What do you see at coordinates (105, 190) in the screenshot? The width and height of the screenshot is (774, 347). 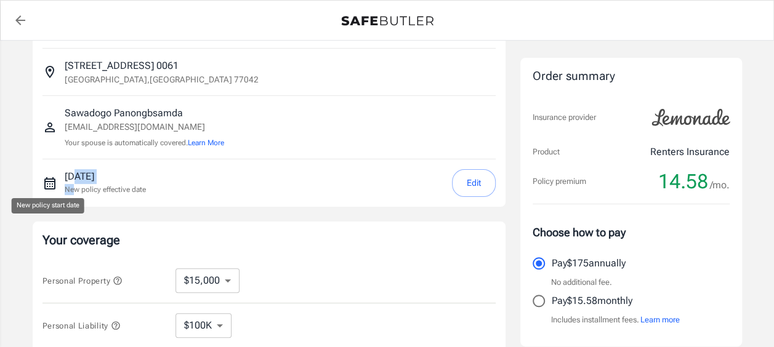 I see `p: New policy effective date` at bounding box center [105, 190].